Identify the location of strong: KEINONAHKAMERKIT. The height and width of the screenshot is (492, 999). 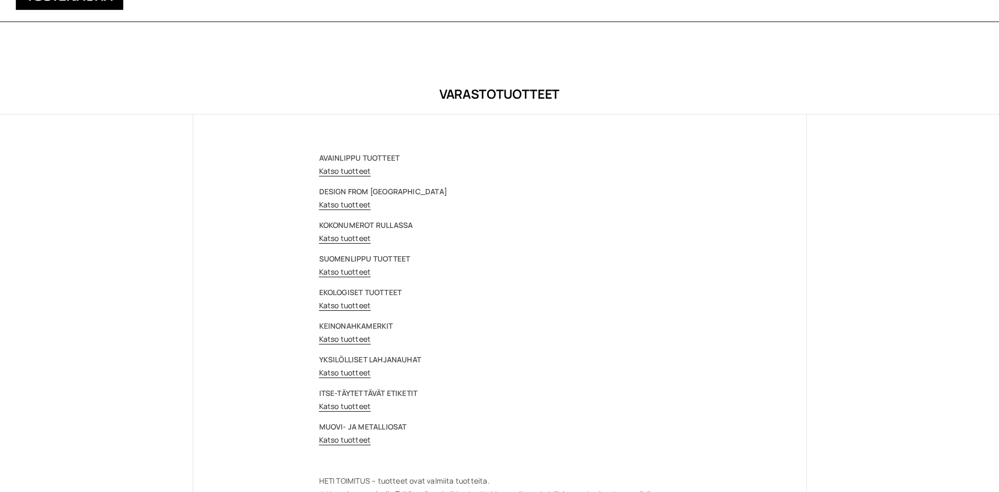
(356, 325).